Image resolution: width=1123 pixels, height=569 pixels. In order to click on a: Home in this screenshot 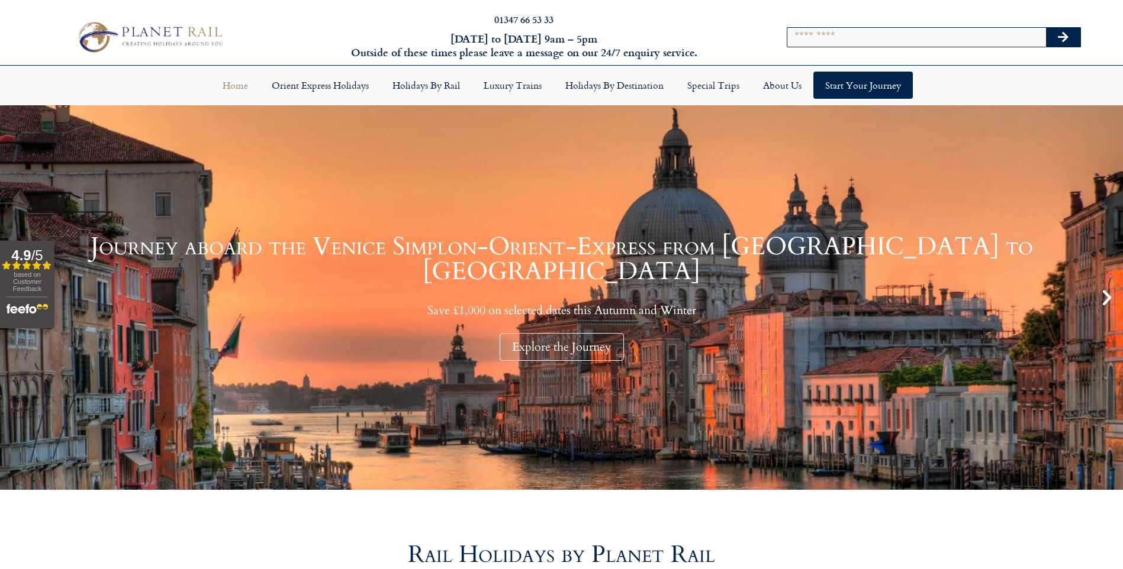, I will do `click(235, 85)`.